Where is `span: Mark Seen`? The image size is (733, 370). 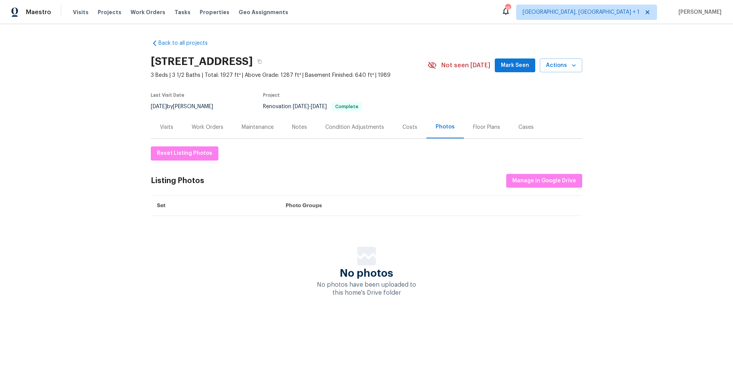
span: Mark Seen is located at coordinates (515, 65).